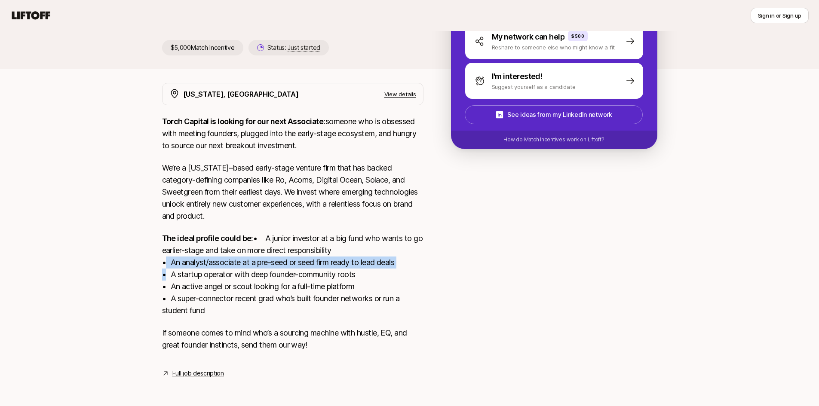 The height and width of the screenshot is (406, 819). What do you see at coordinates (293, 275) in the screenshot?
I see `p: • A junior investor at a big fund who wants to go earlier-stage and take on more direct responsib...` at bounding box center [293, 275].